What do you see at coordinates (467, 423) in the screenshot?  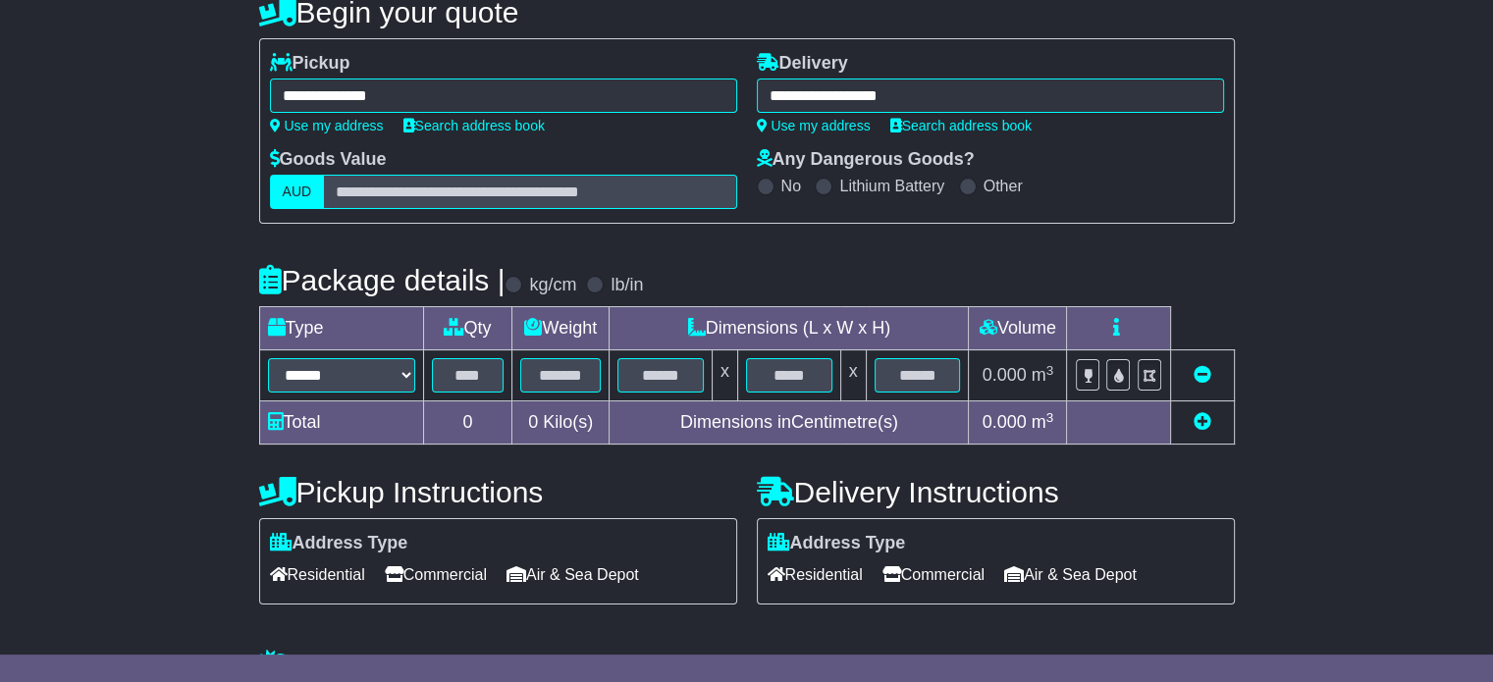 I see `td: 0` at bounding box center [467, 423].